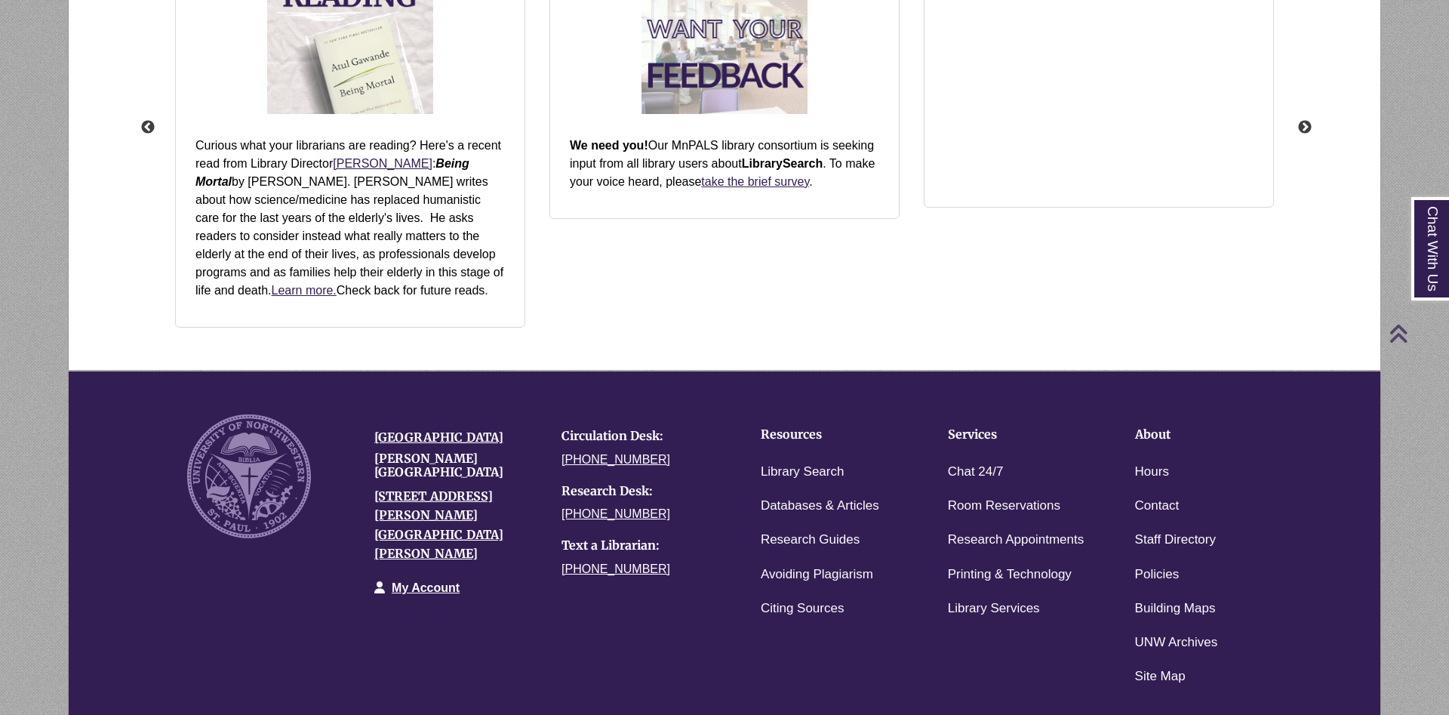 This screenshot has height=715, width=1449. What do you see at coordinates (148, 128) in the screenshot?
I see `button: Previous` at bounding box center [148, 128].